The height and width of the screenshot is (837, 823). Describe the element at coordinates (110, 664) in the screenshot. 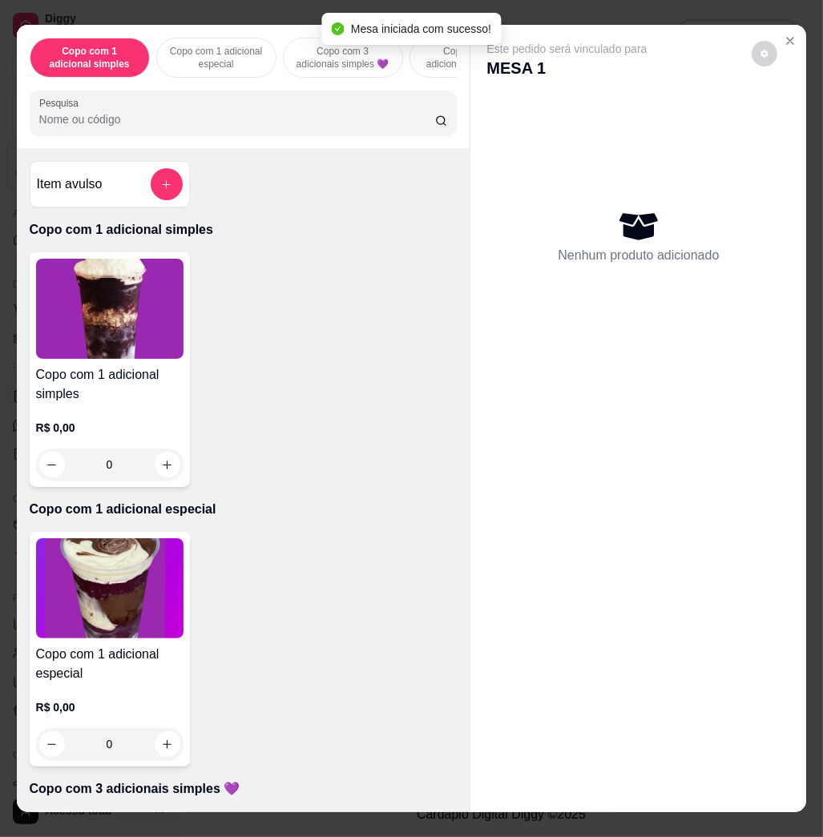

I see `h4: Copo com 1 adicional especial` at that location.